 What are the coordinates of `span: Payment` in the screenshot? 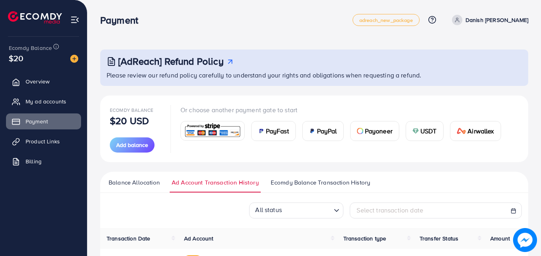 It's located at (37, 121).